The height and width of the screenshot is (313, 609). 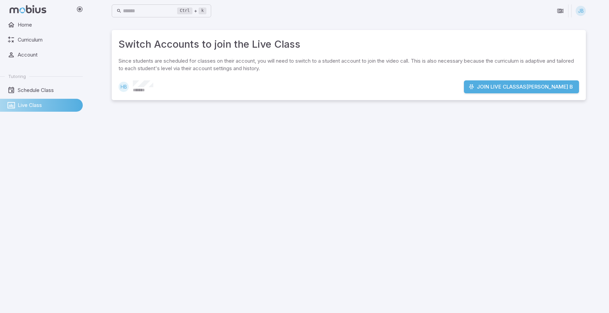 What do you see at coordinates (185, 11) in the screenshot?
I see `kbd: Ctrl` at bounding box center [185, 11].